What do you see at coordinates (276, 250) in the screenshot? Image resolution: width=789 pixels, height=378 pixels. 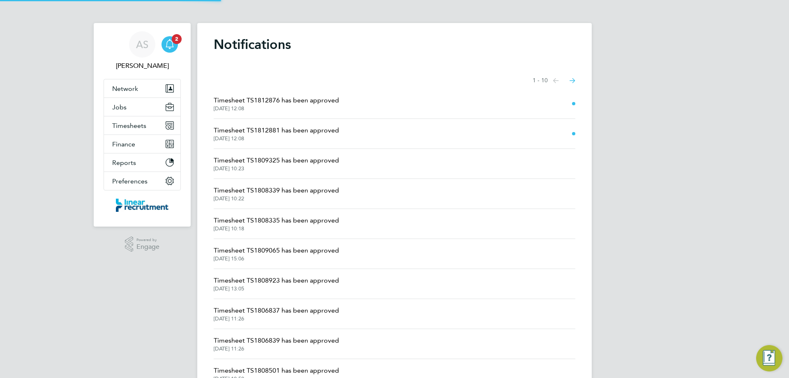 I see `span: Timesheet TS1809065 has been approved` at bounding box center [276, 250].